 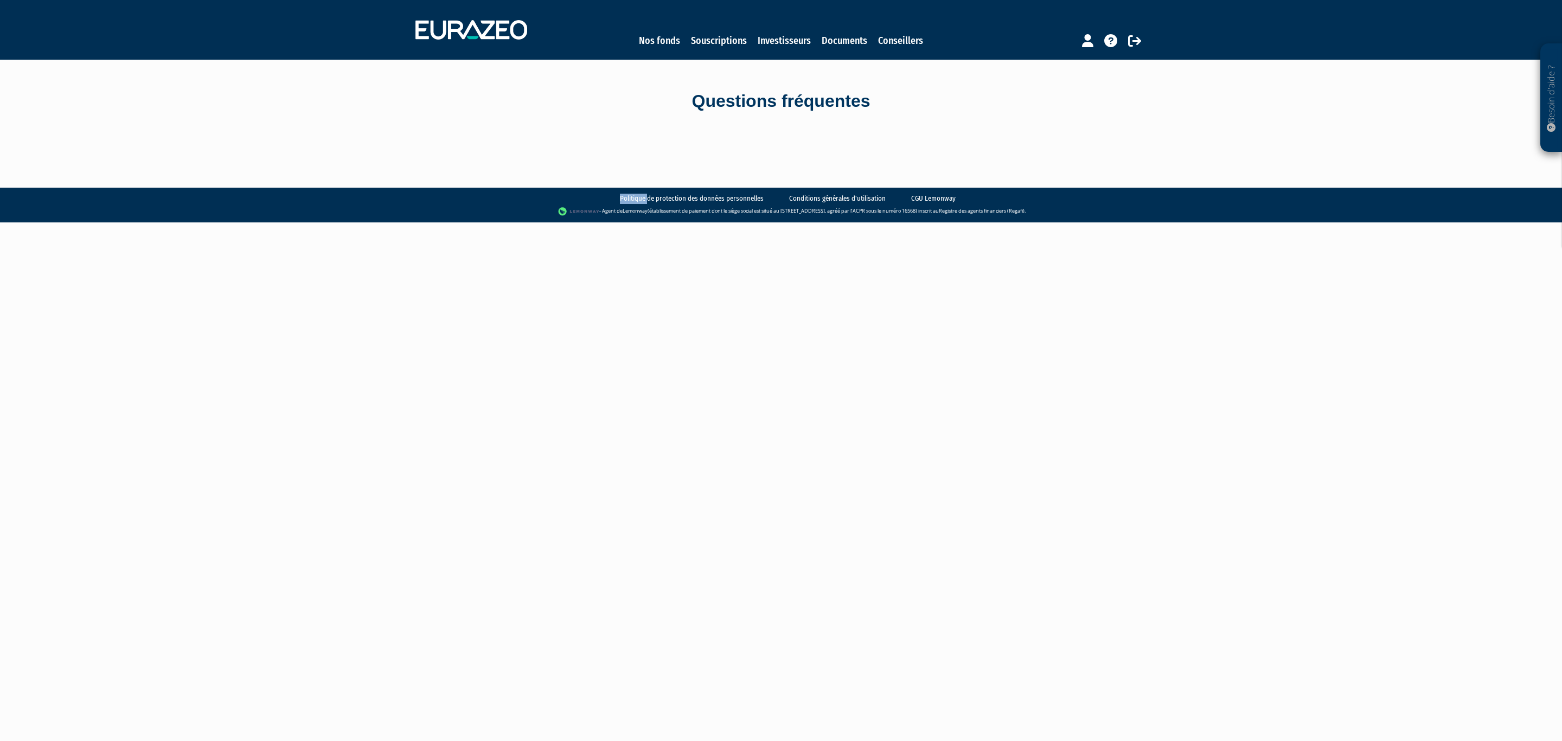 I want to click on a: Registre des agents financiers (Regafi), so click(x=981, y=210).